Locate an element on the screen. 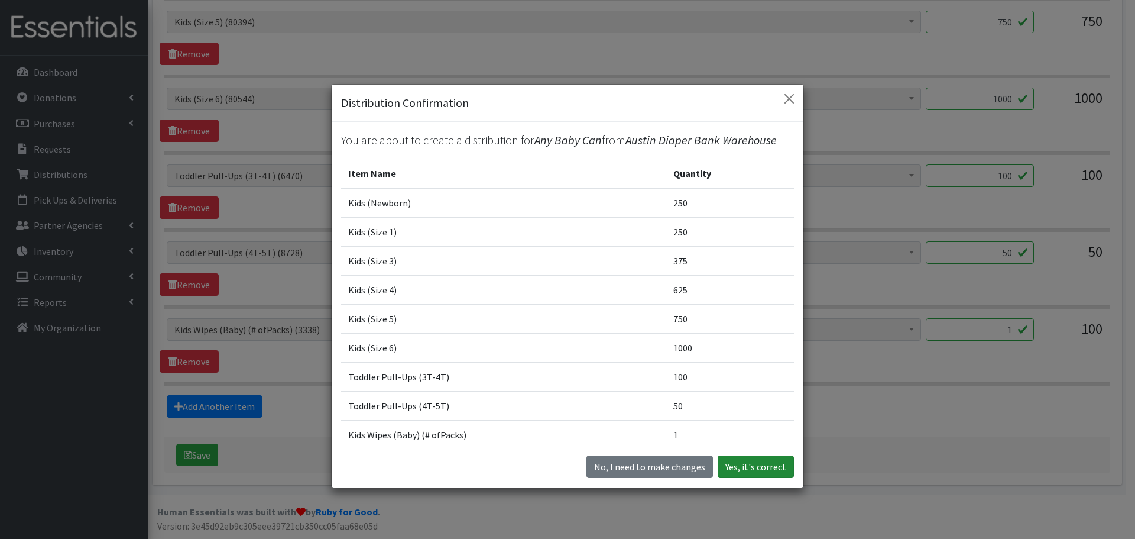  td: 375 is located at coordinates (730, 261).